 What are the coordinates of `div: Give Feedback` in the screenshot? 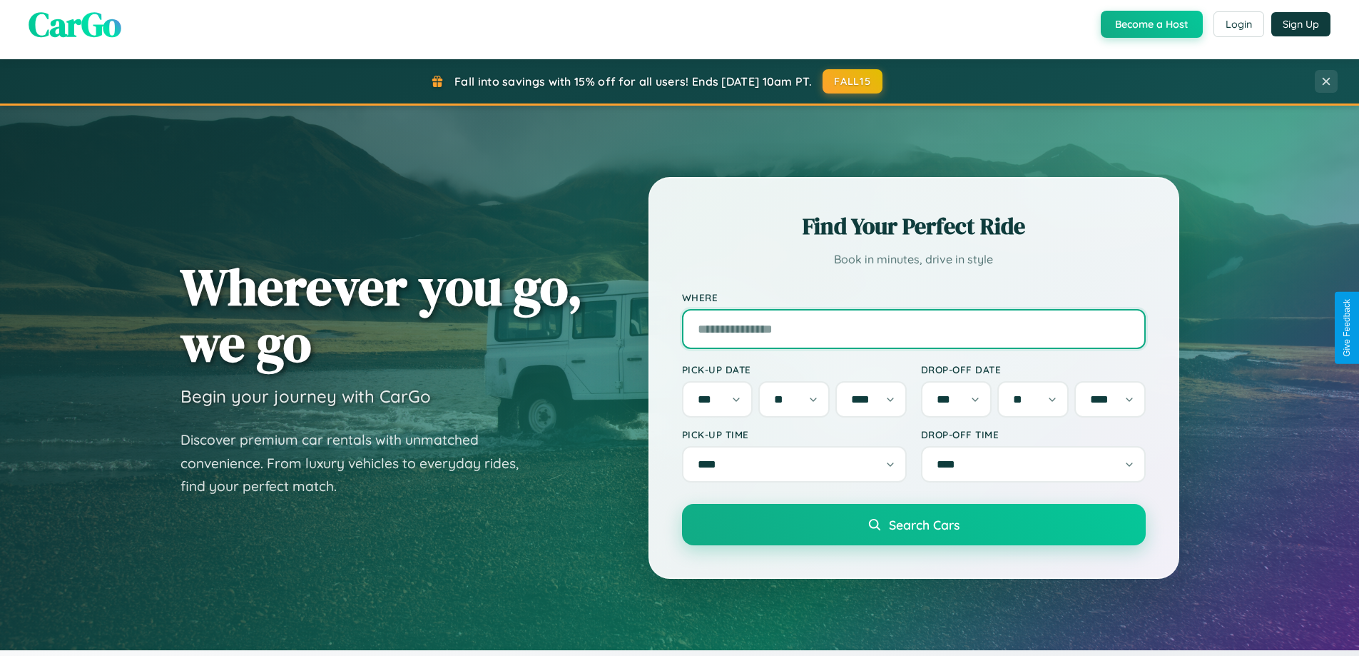 It's located at (1347, 328).